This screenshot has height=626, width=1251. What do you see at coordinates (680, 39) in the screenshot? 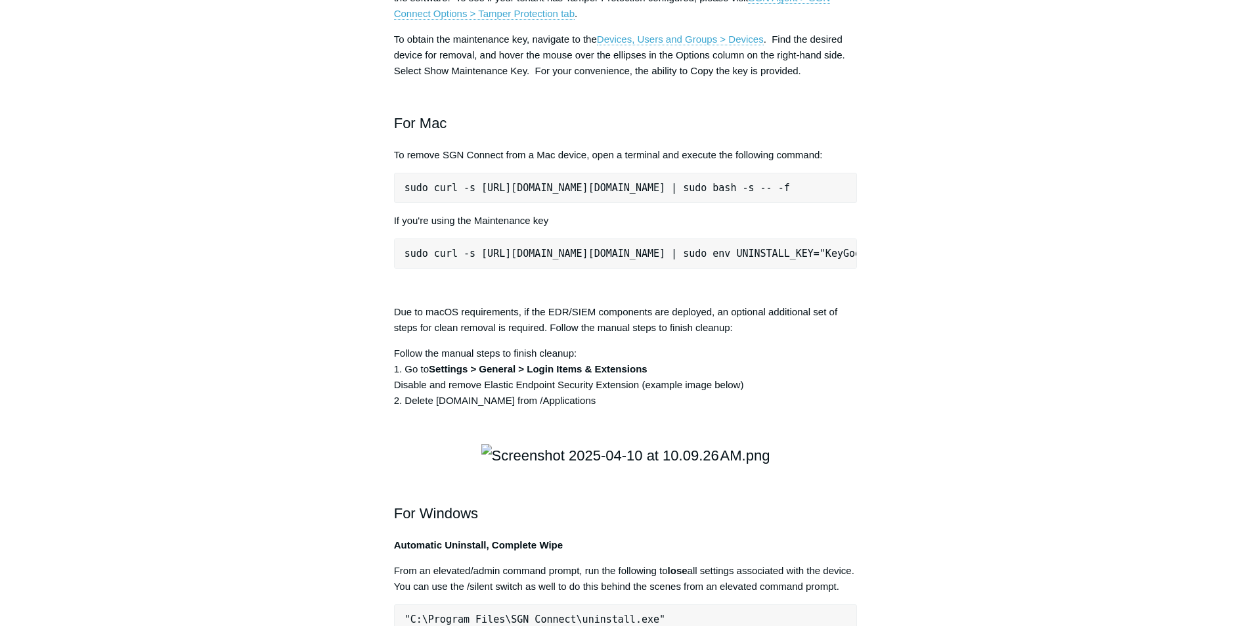
I see `a: Devices, Users and Groups > Devices` at bounding box center [680, 39].